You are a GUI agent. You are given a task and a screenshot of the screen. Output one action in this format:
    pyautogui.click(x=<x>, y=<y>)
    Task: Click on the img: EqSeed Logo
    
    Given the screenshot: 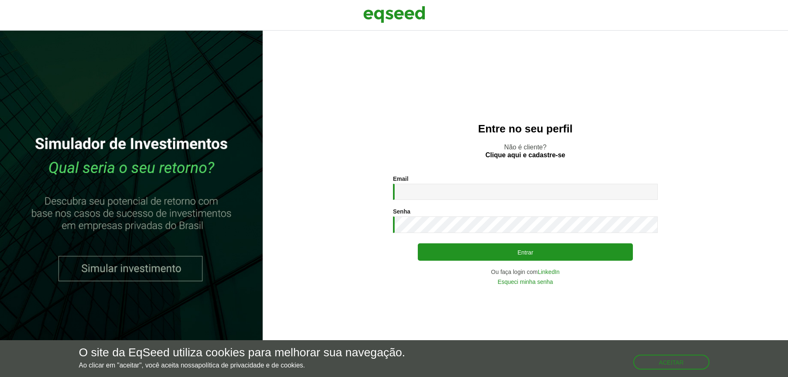 What is the action you would take?
    pyautogui.click(x=394, y=14)
    